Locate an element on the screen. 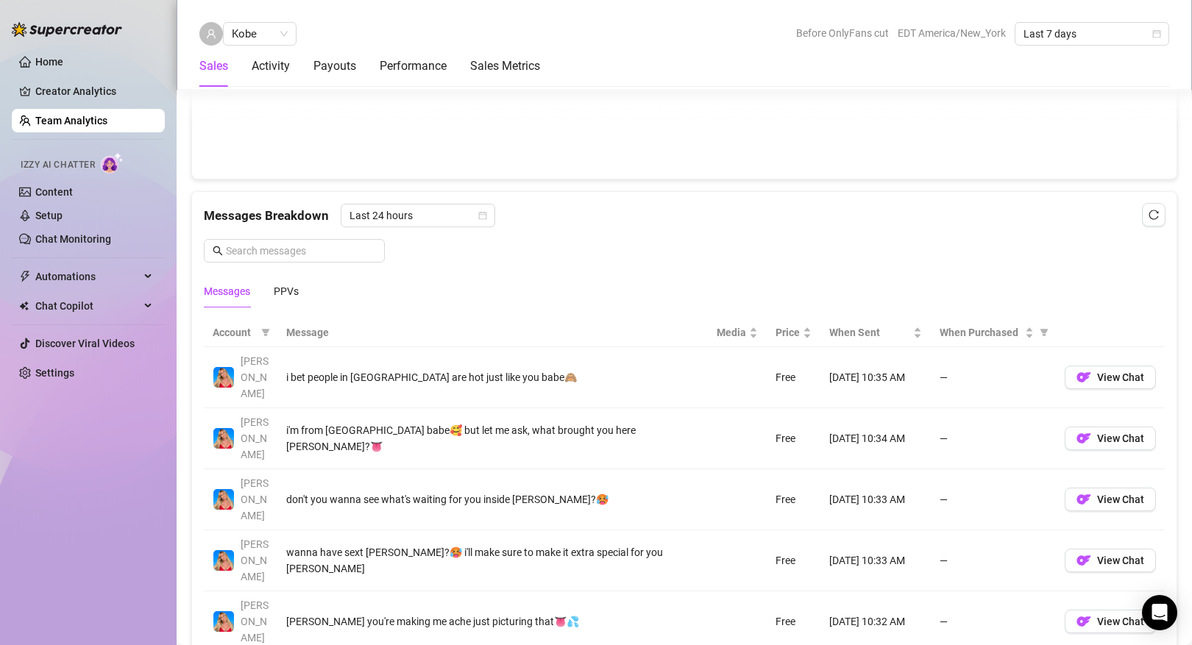  img: Chat Copilot is located at coordinates (24, 306).